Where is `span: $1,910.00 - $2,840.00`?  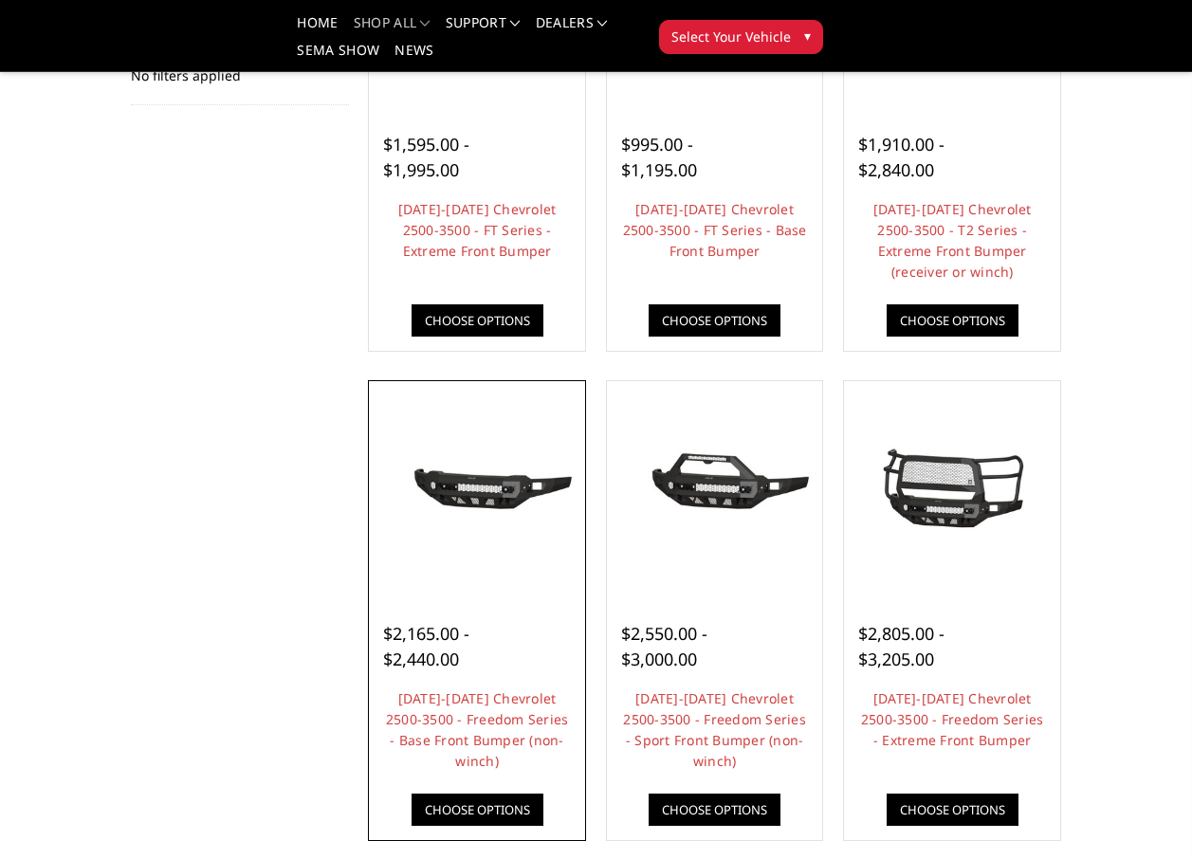
span: $1,910.00 - $2,840.00 is located at coordinates (901, 156).